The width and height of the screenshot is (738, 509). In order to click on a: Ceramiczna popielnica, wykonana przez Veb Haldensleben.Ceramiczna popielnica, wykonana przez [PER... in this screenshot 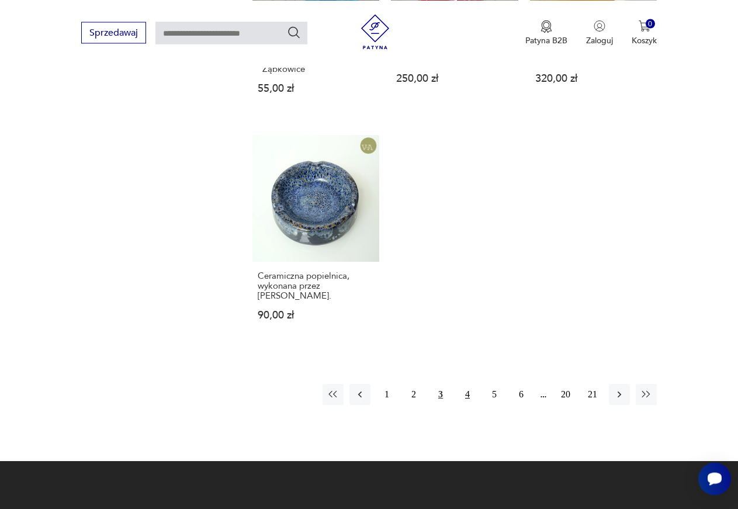, I will do `click(315, 239)`.